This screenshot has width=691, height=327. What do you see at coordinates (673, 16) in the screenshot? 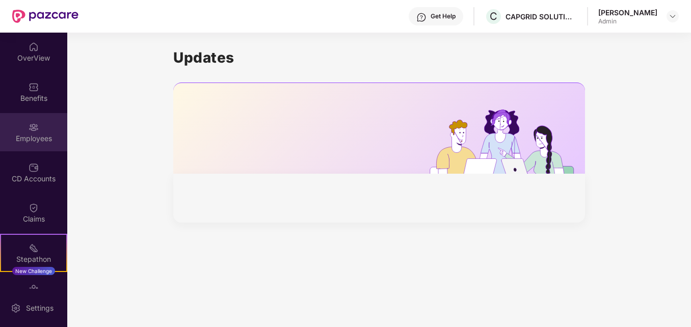
I see `img: svg+xml;base64,PHN2ZyBpZD0iRHJvcGRvd24tMzJ4MzIiIHhtbG5zPSJodHRwOi8vd3d3LnczLm9yZy8yMDAwL3N2ZyIgd2...` at bounding box center [673, 16].